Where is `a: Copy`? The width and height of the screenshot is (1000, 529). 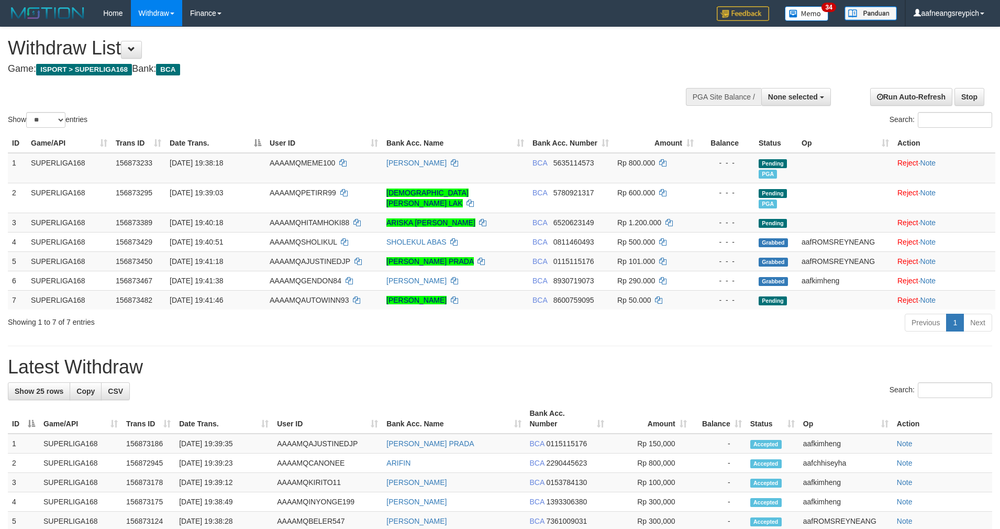
a: Copy is located at coordinates (85, 391).